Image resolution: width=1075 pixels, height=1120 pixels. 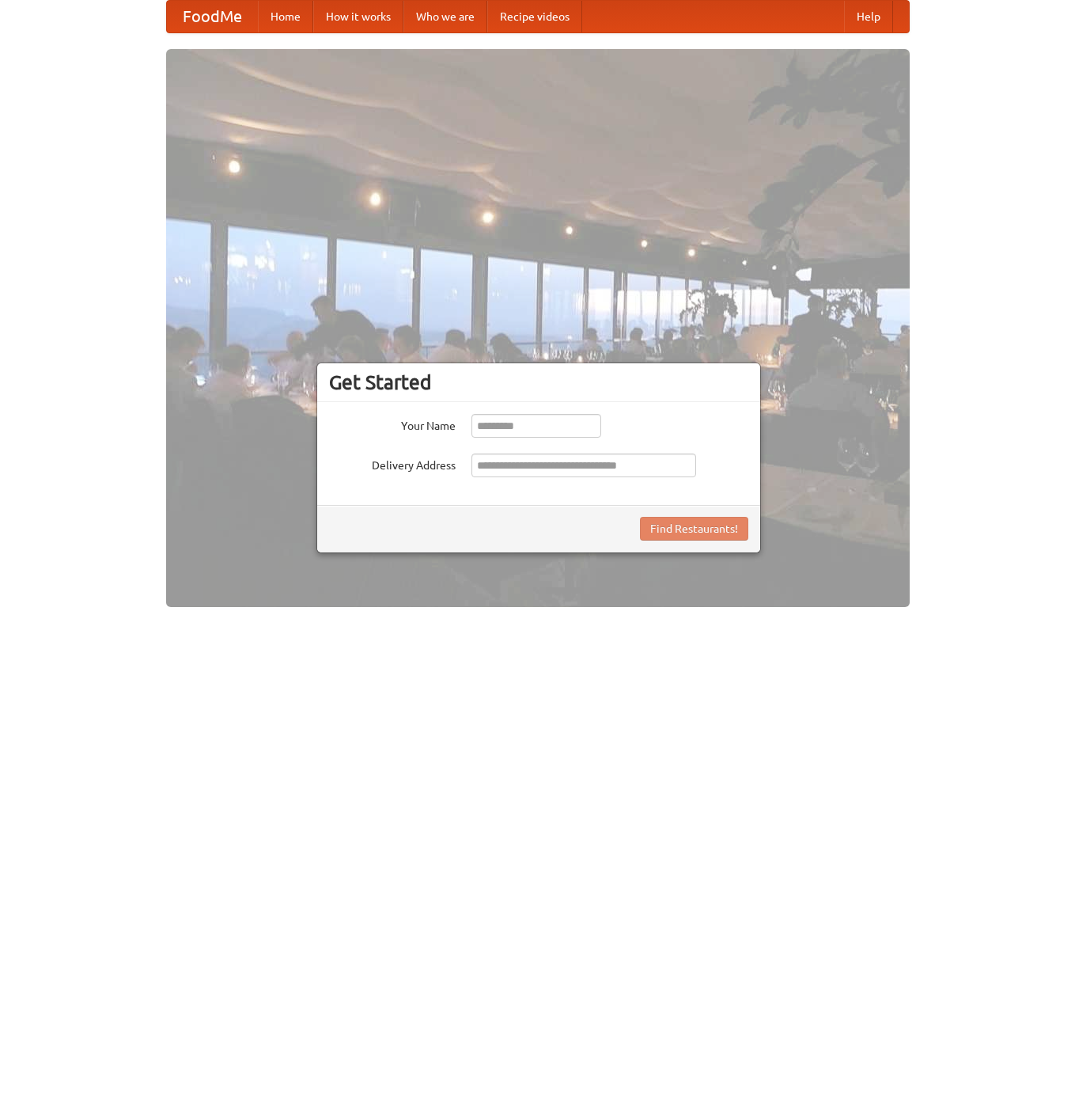 What do you see at coordinates (538, 382) in the screenshot?
I see `h3: Get Started` at bounding box center [538, 382].